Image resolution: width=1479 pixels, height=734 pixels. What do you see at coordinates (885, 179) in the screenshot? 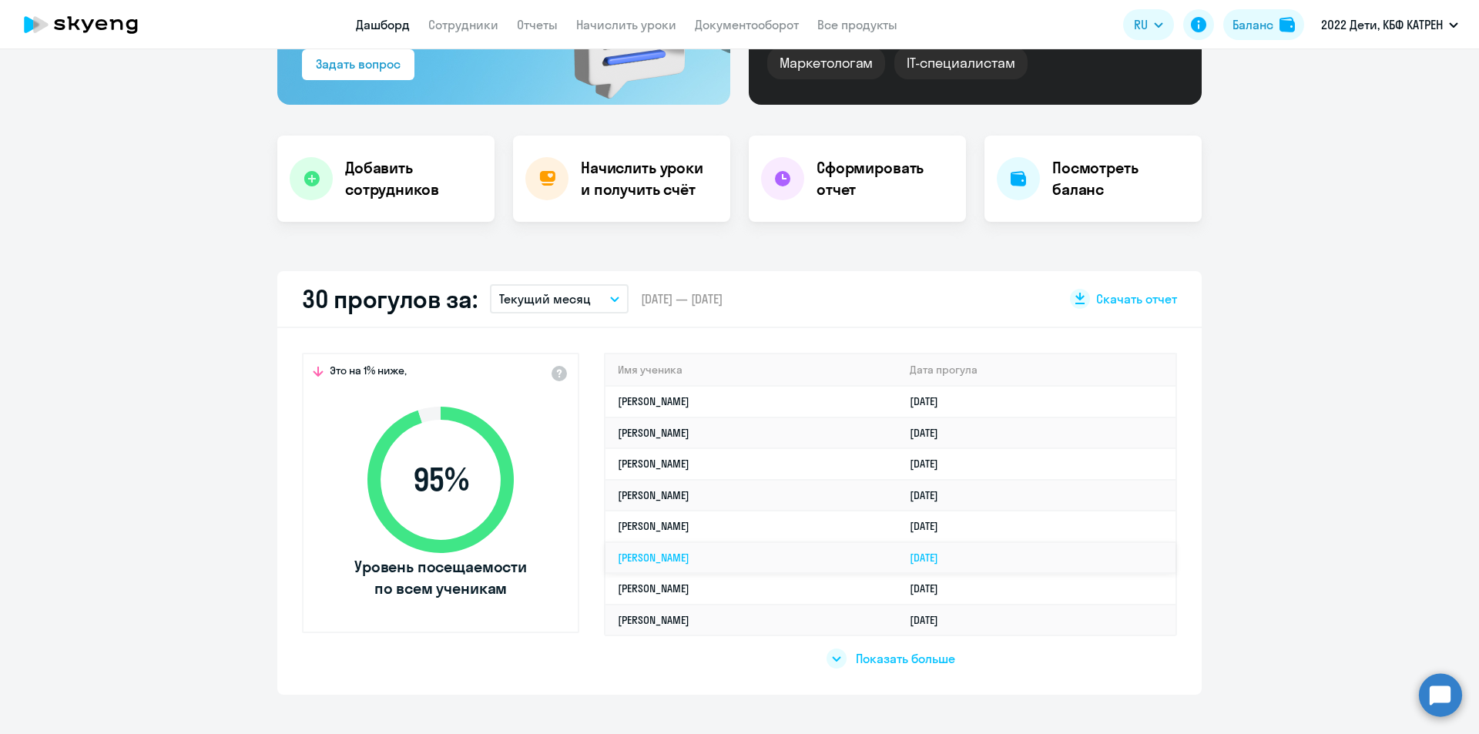
I see `h4: Сформировать отчет` at bounding box center [885, 179].